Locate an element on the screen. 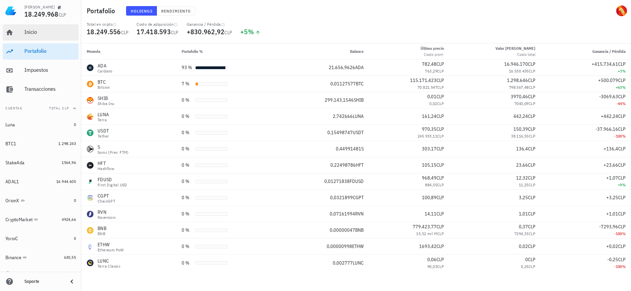  span: 1693,42 is located at coordinates (427, 246).